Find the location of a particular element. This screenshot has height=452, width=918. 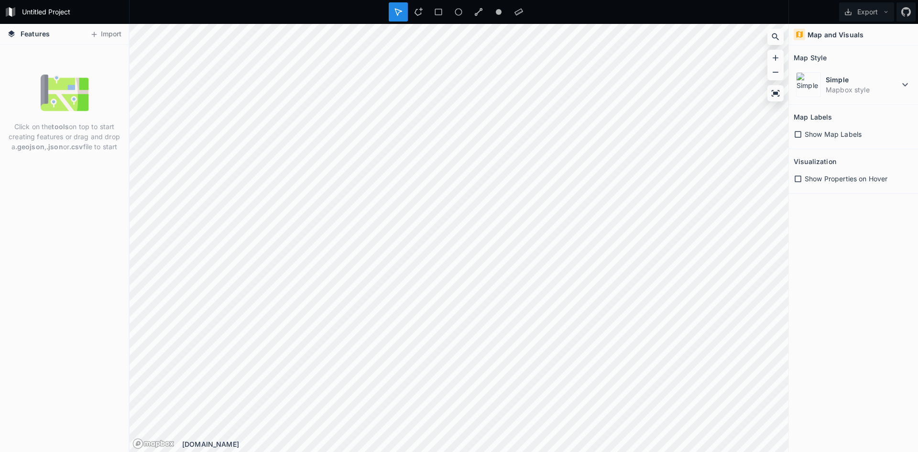

h2: Map Labels is located at coordinates (813, 117).